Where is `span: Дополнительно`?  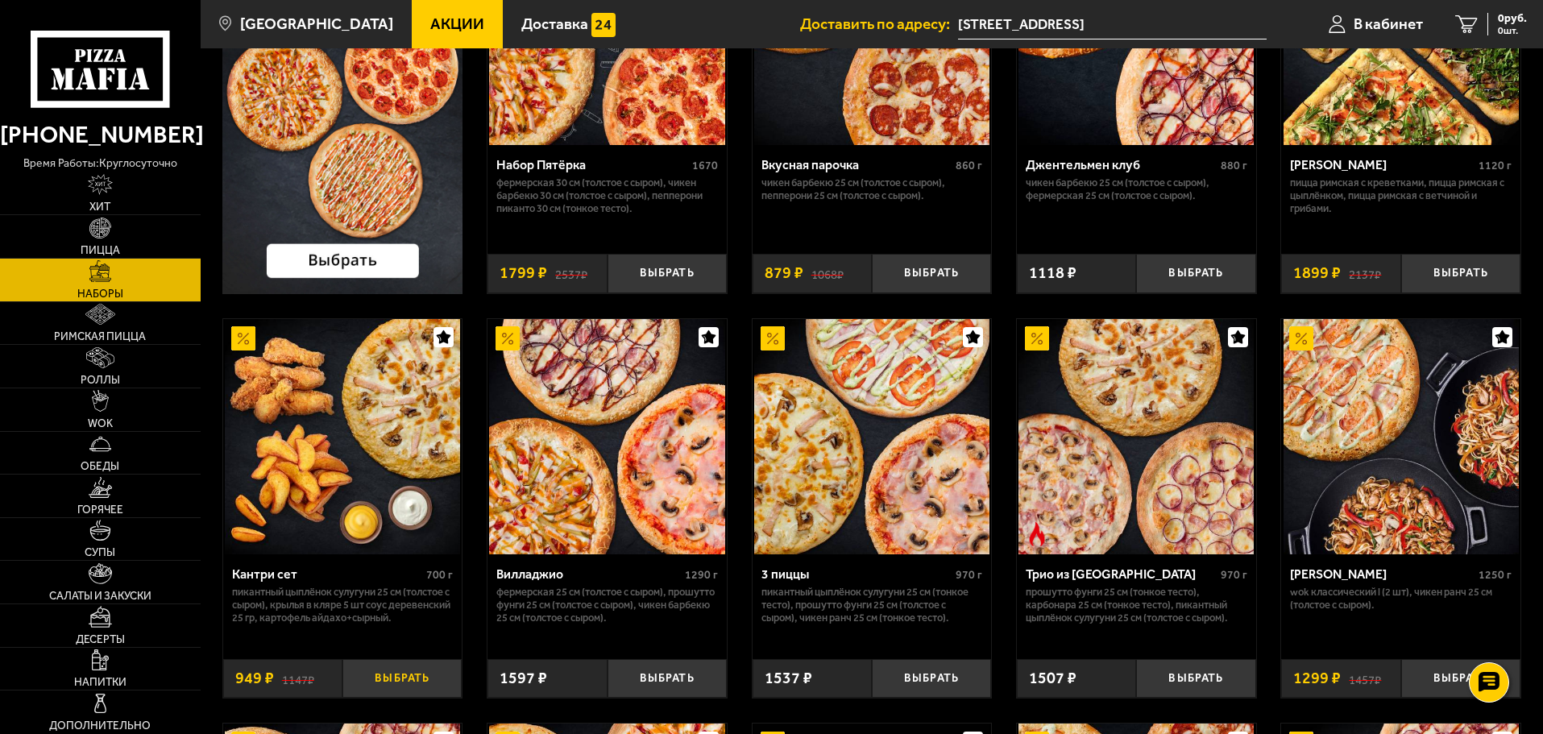 span: Дополнительно is located at coordinates (100, 726).